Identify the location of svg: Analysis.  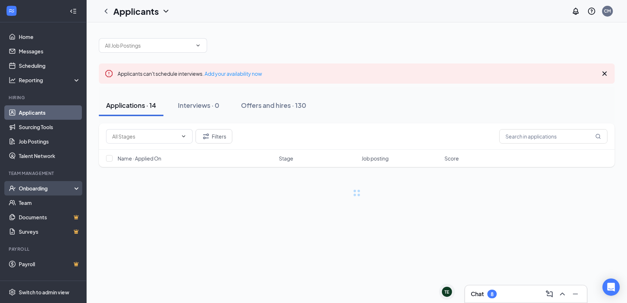
(12, 80).